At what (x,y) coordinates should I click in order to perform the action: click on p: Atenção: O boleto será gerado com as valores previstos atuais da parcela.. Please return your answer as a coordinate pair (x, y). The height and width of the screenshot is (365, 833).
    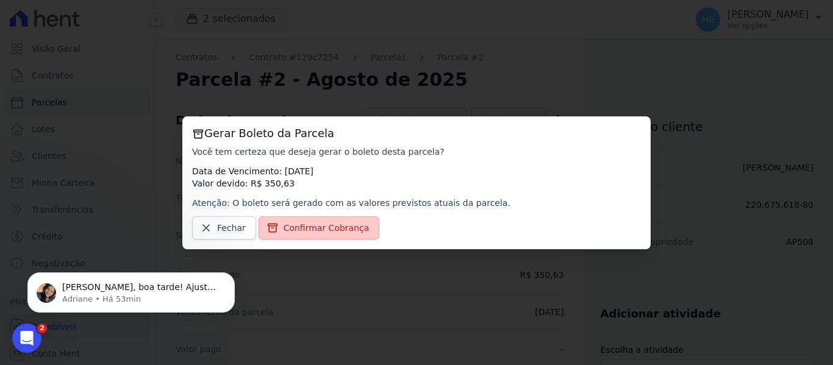
    Looking at the image, I should click on (416, 203).